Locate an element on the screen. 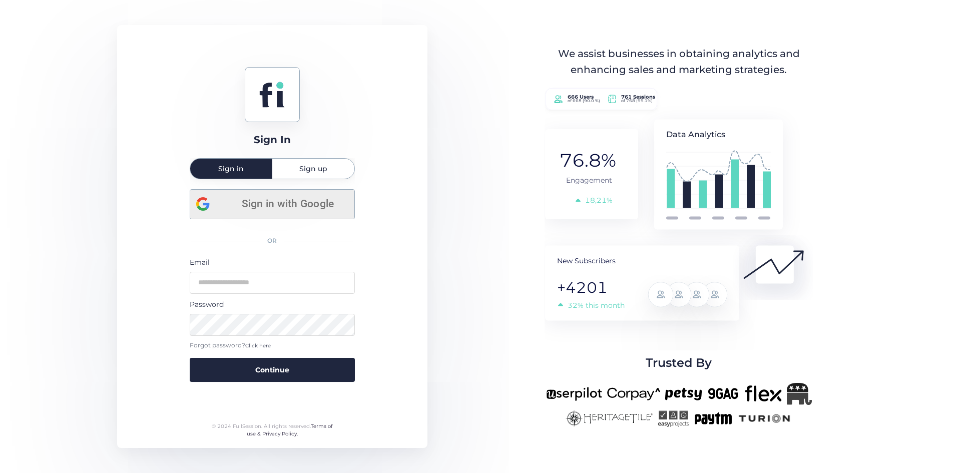  tspan: Data Analytics is located at coordinates (696, 134).